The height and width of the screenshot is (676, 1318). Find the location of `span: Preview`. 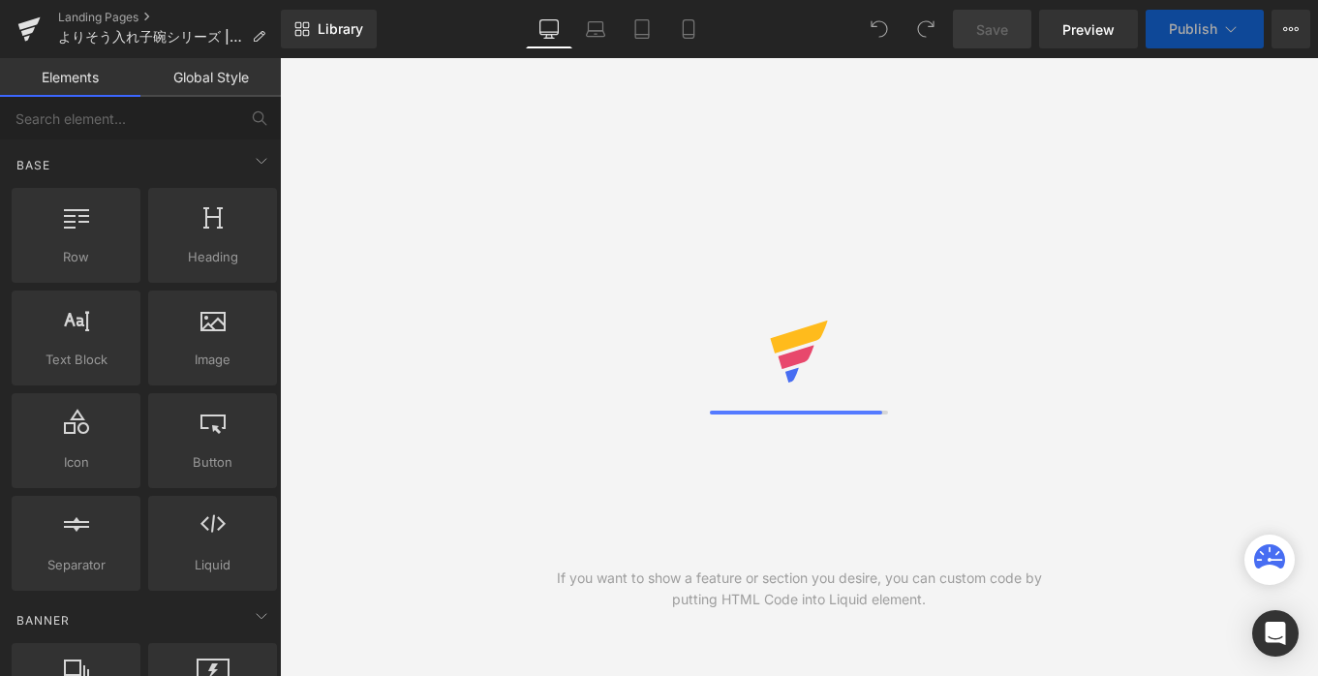

span: Preview is located at coordinates (1088, 29).